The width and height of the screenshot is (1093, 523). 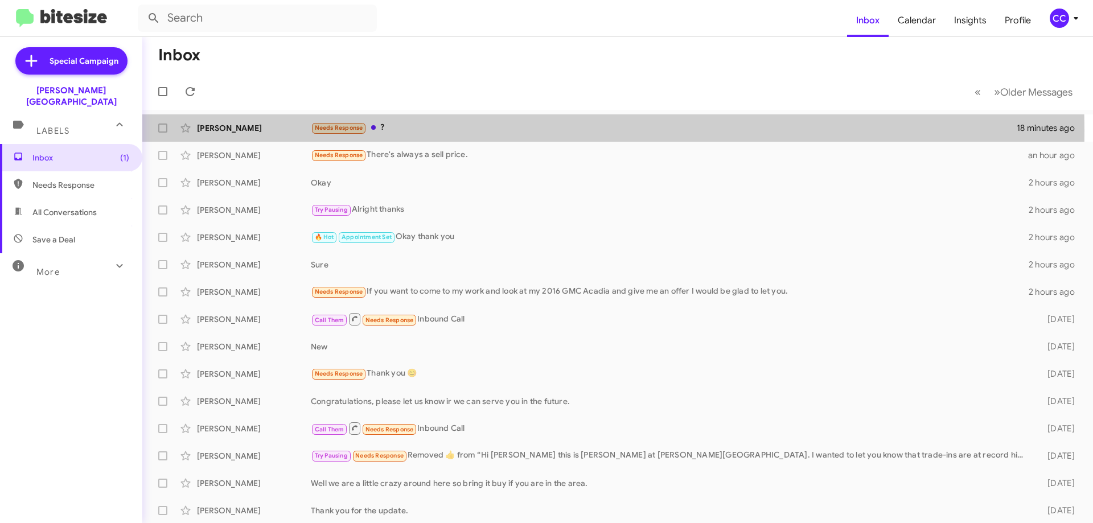 I want to click on span: Profile, so click(x=1018, y=20).